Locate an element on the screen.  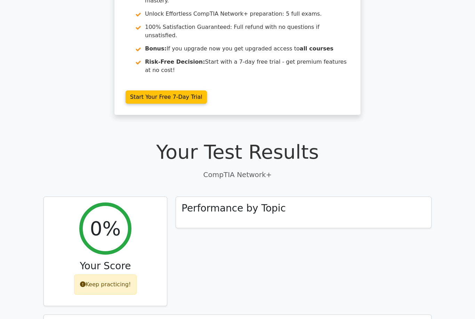
h3: Performance by Topic is located at coordinates (234, 208).